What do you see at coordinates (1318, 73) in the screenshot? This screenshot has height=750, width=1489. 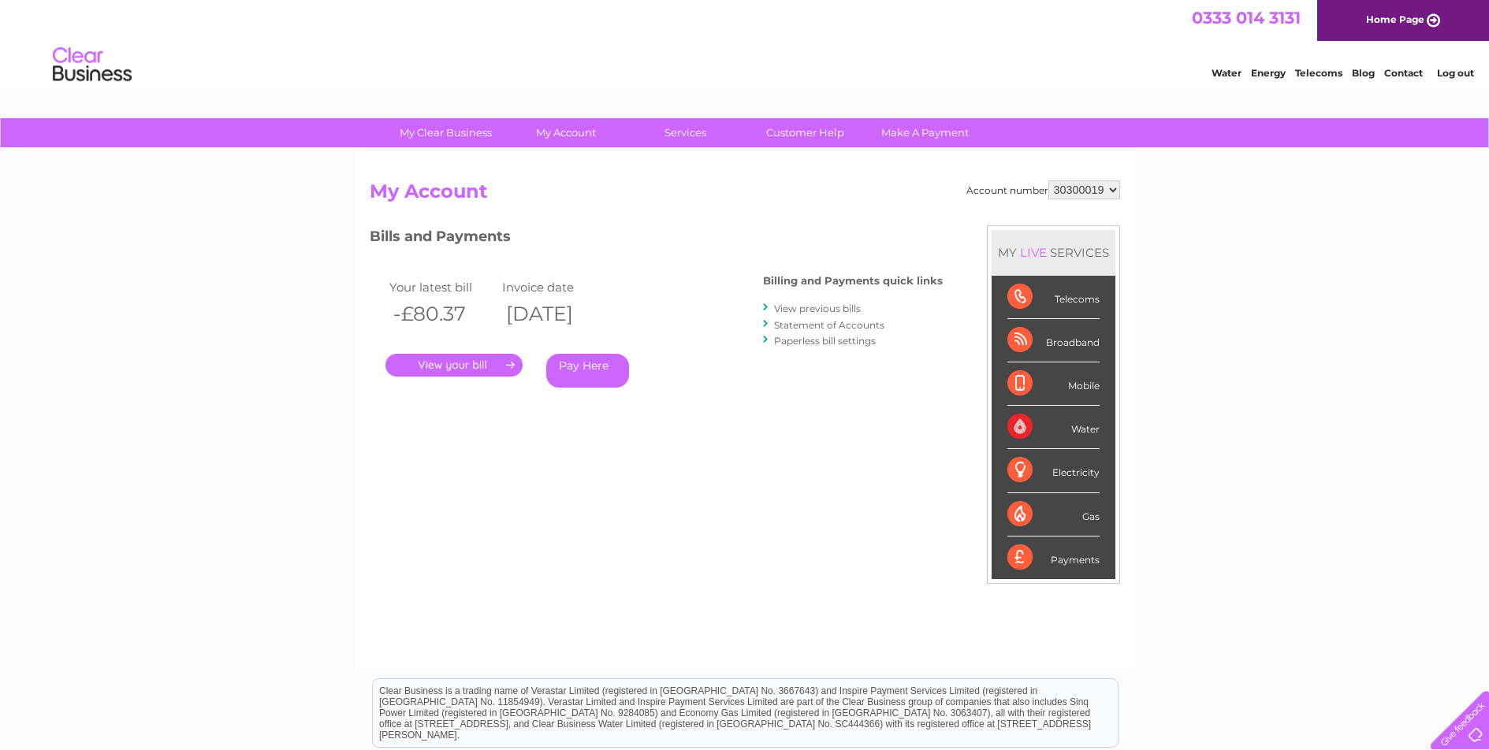 I see `a: Telecoms` at bounding box center [1318, 73].